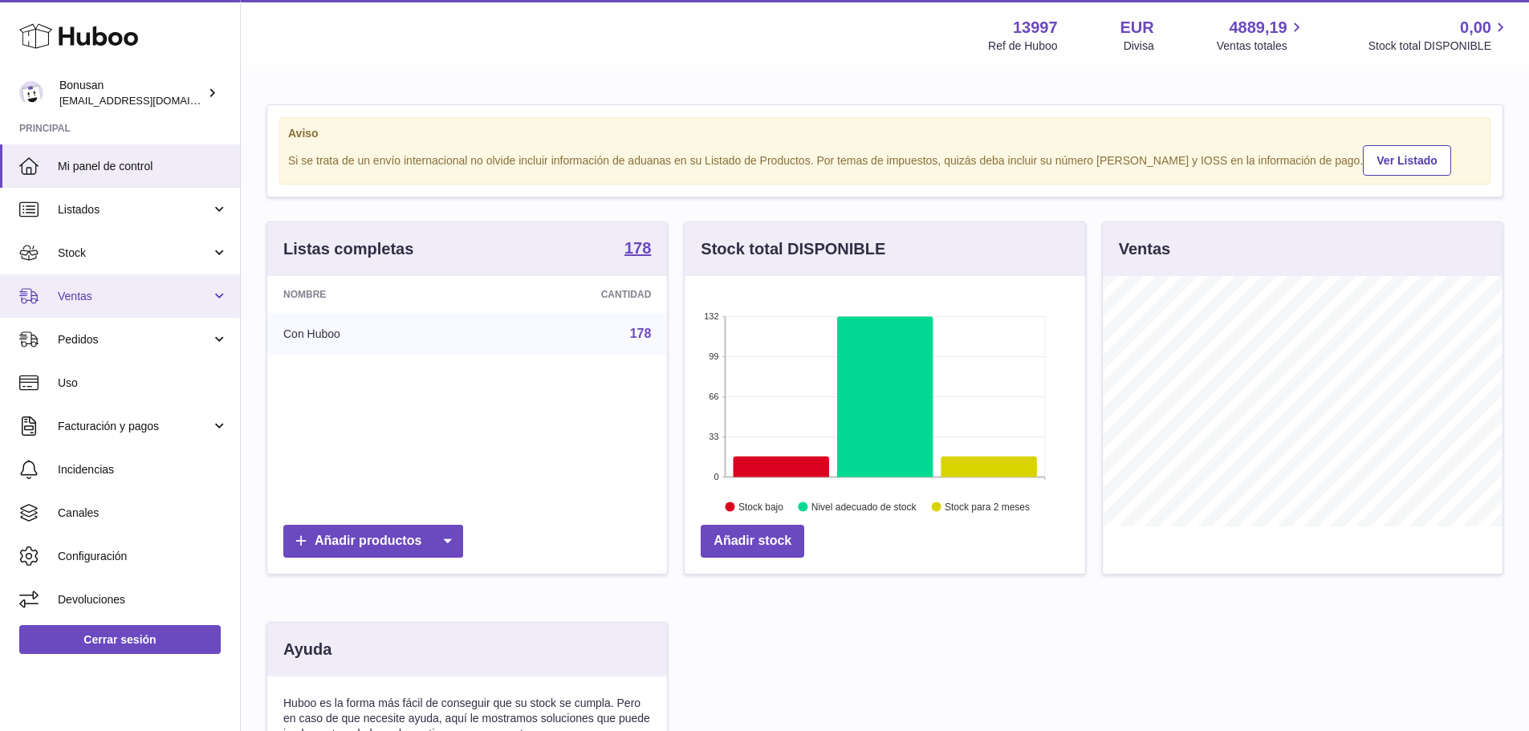 The image size is (1529, 731). Describe the element at coordinates (134, 339) in the screenshot. I see `span: Pedidos` at that location.